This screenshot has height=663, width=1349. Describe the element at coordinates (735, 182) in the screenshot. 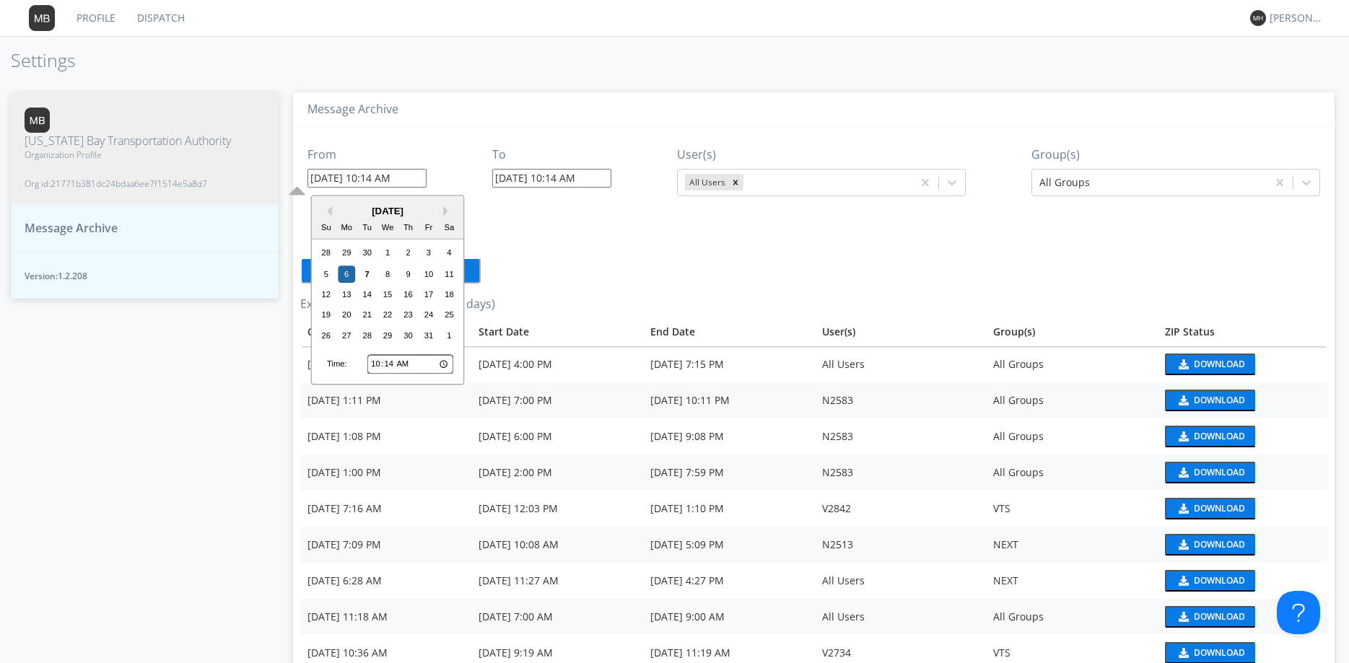

I see `div: Remove All Users` at that location.